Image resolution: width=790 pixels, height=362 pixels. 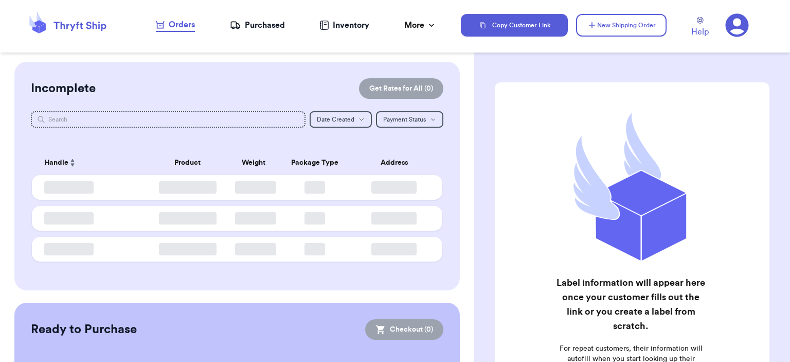 What do you see at coordinates (175, 25) in the screenshot?
I see `a: Orders` at bounding box center [175, 25].